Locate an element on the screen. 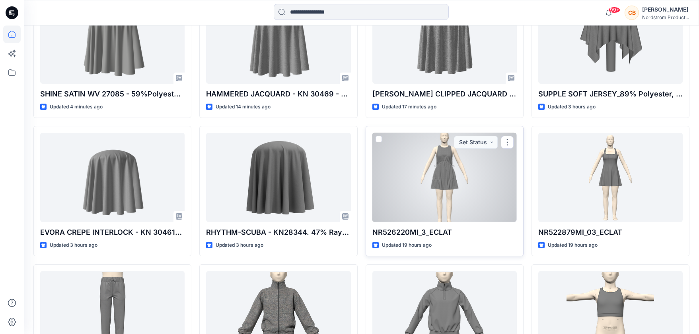  p: Updated 17 minutes ago is located at coordinates (409, 107).